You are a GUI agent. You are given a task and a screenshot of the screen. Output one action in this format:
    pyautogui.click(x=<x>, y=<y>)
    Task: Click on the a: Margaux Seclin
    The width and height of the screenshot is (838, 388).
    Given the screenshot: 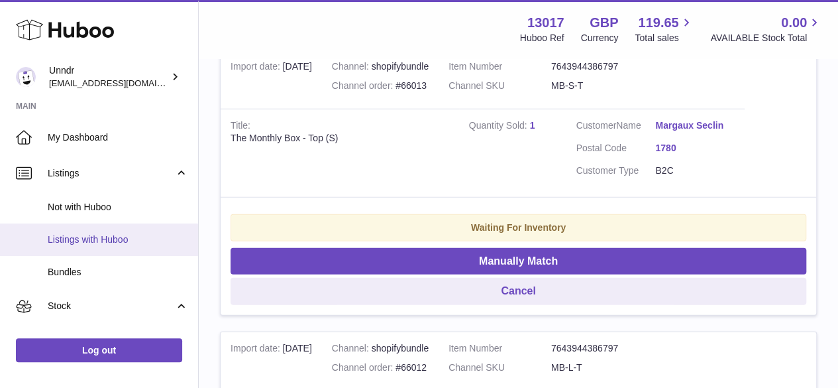 What is the action you would take?
    pyautogui.click(x=695, y=125)
    